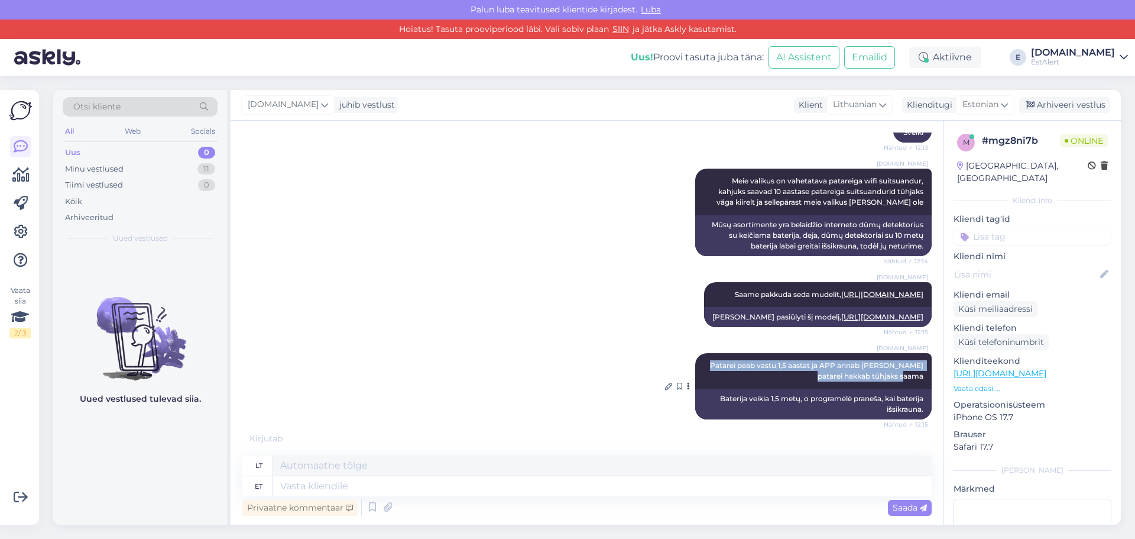 The image size is (1135, 539). What do you see at coordinates (1032, 294) in the screenshot?
I see `p: Kliendi email` at bounding box center [1032, 294].